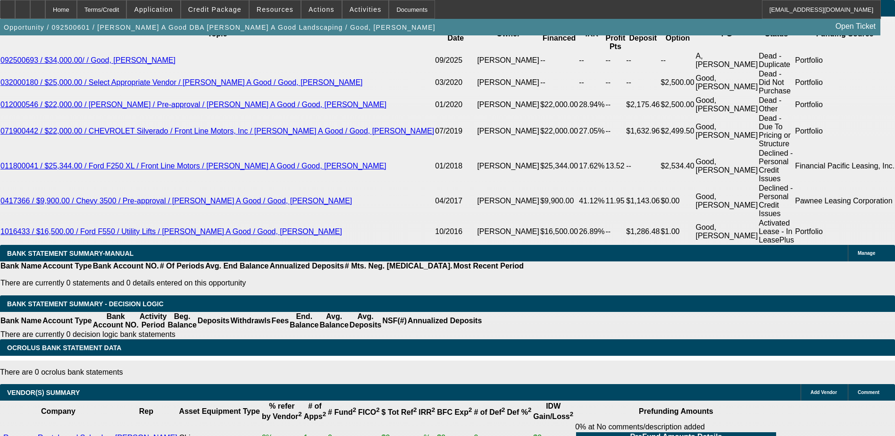  Describe the element at coordinates (844, 166) in the screenshot. I see `td: Financial Pacific Leasing, Inc.` at that location.